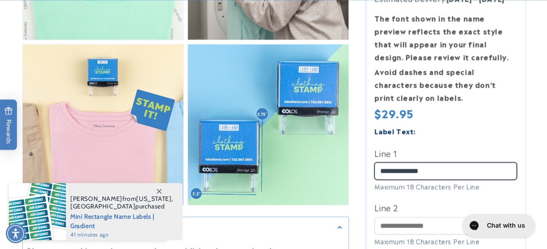 The width and height of the screenshot is (547, 249). I want to click on span: from , purchased, so click(121, 202).